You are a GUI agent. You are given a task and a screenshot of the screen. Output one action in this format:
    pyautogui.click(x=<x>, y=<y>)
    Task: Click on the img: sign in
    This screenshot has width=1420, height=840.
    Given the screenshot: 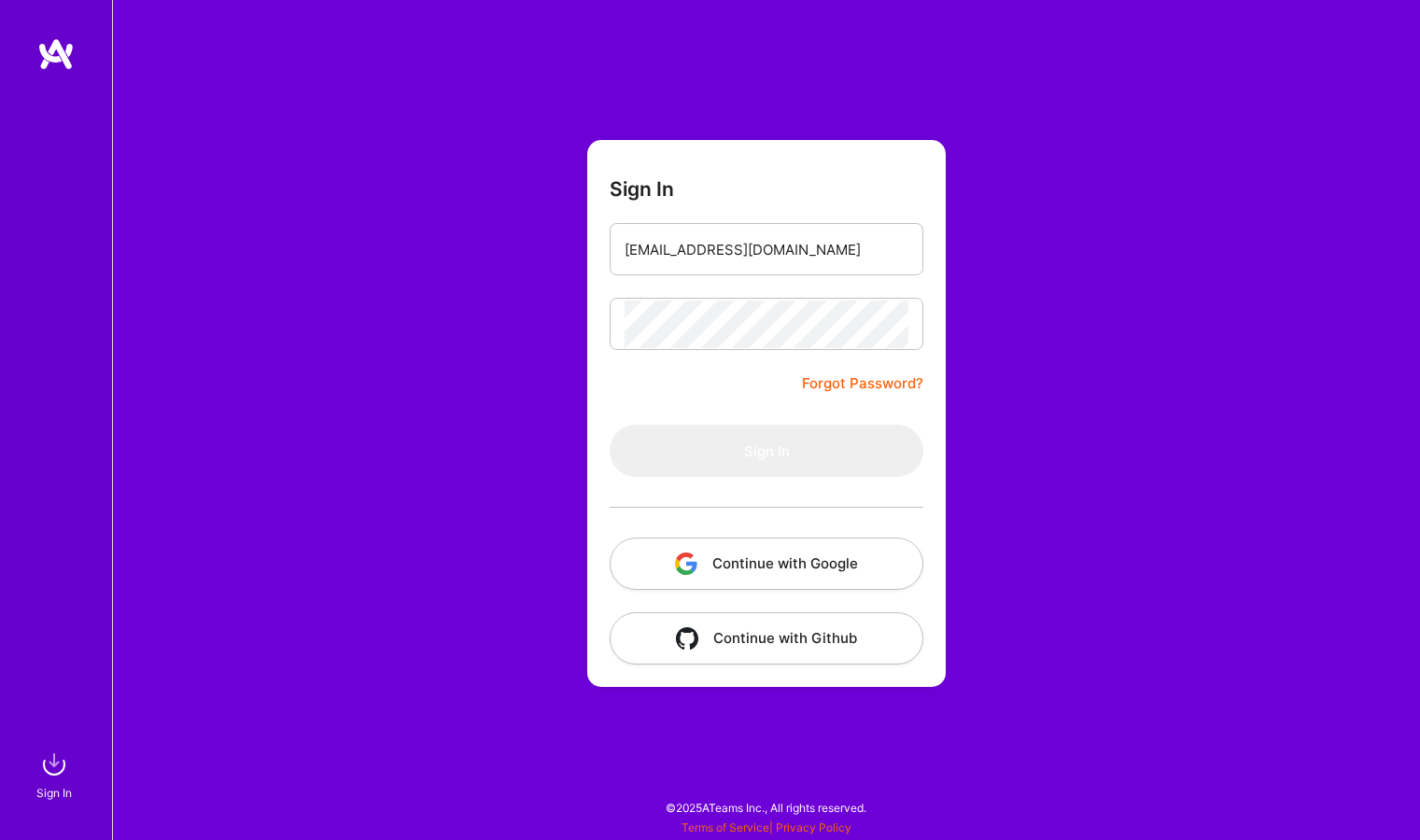 What is the action you would take?
    pyautogui.click(x=54, y=765)
    